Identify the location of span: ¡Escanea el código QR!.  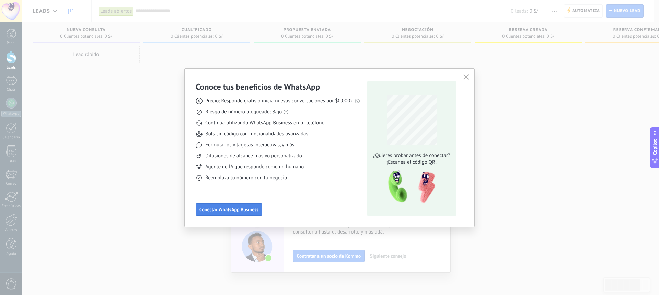
(411, 162).